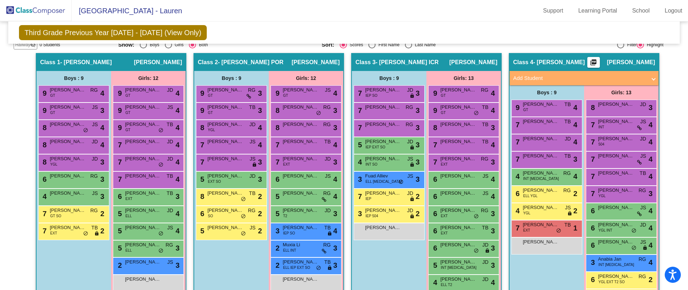 The image size is (688, 290). Describe the element at coordinates (128, 95) in the screenshot. I see `span: GT` at that location.